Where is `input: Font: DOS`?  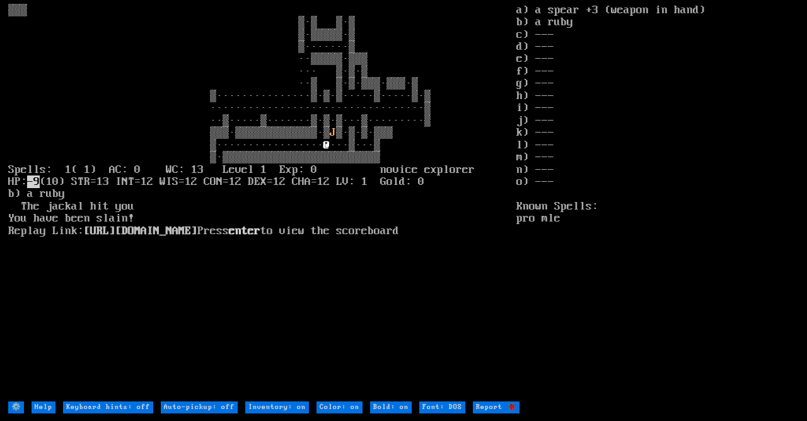
input: Font: DOS is located at coordinates (442, 407).